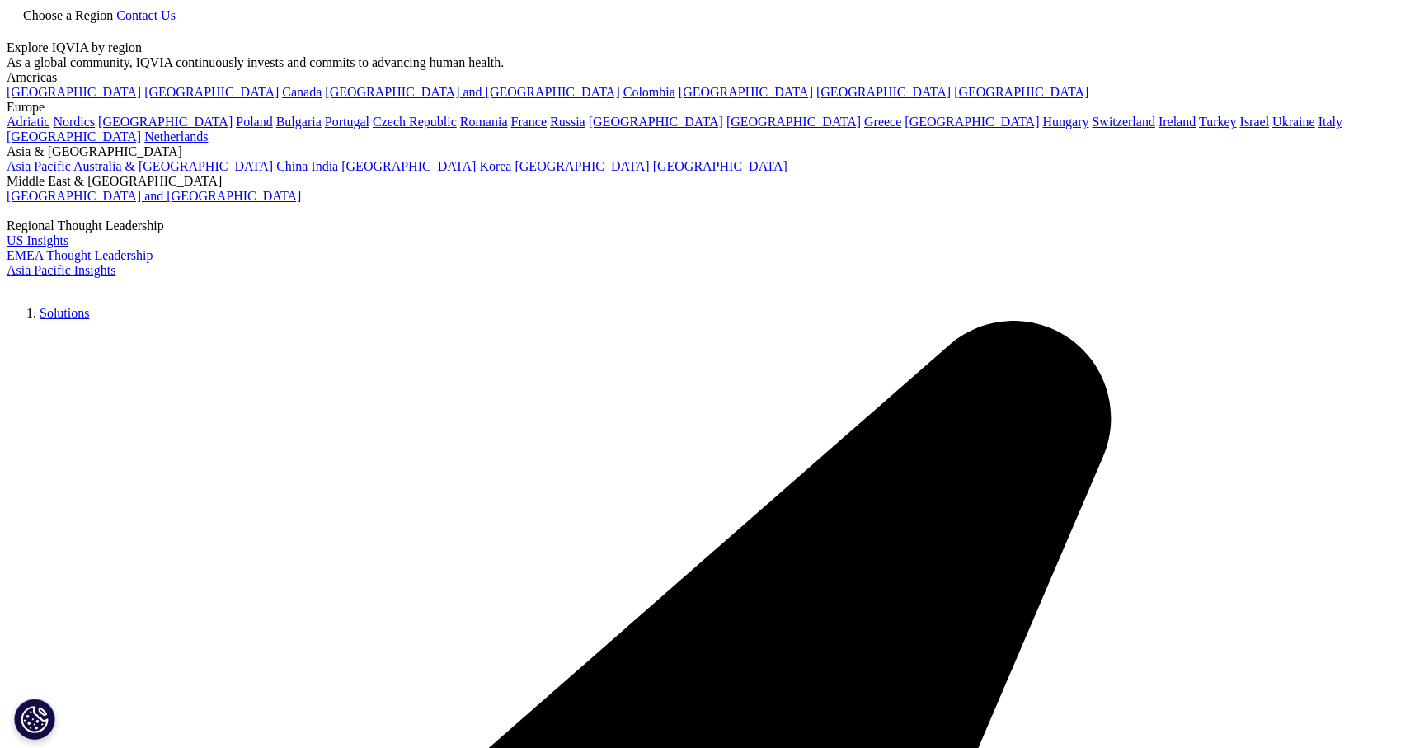 The width and height of the screenshot is (1410, 748). I want to click on div: Europe, so click(705, 107).